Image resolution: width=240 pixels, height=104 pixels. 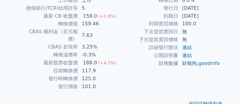 What do you see at coordinates (189, 64) in the screenshot?
I see `a: 財報狗` at bounding box center [189, 64].